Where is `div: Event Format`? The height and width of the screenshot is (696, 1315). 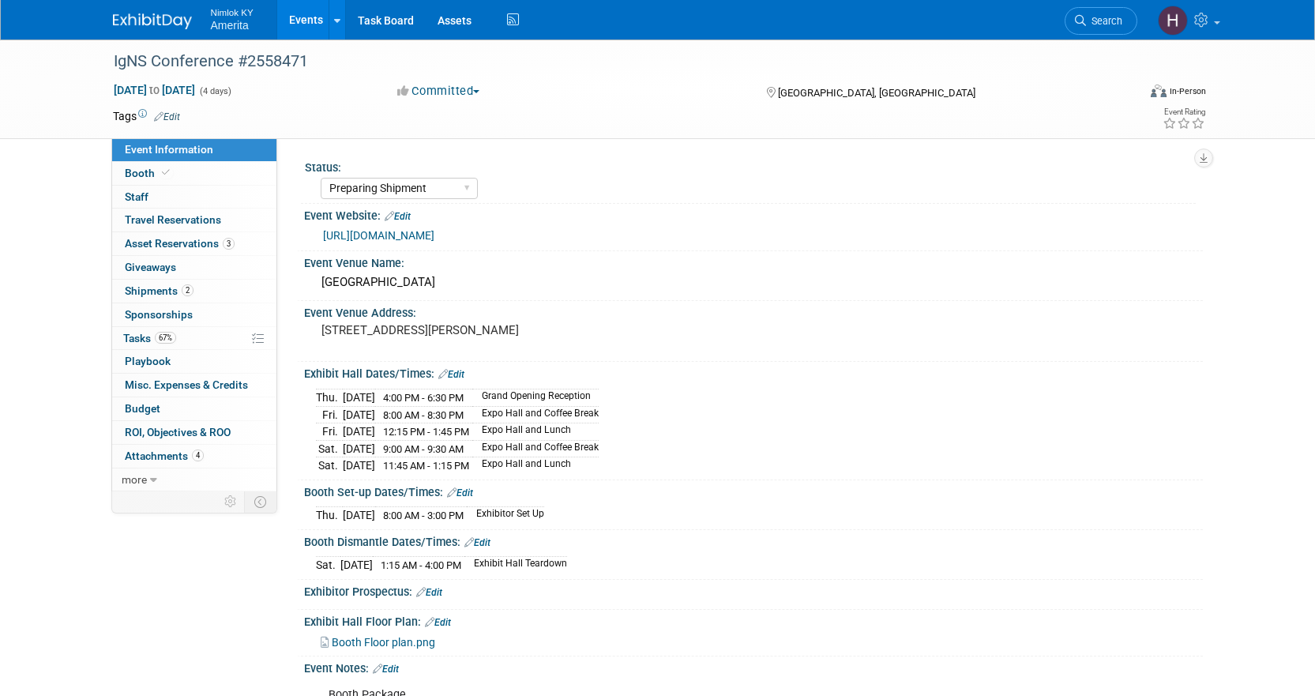
div: Event Format is located at coordinates (1126, 94).